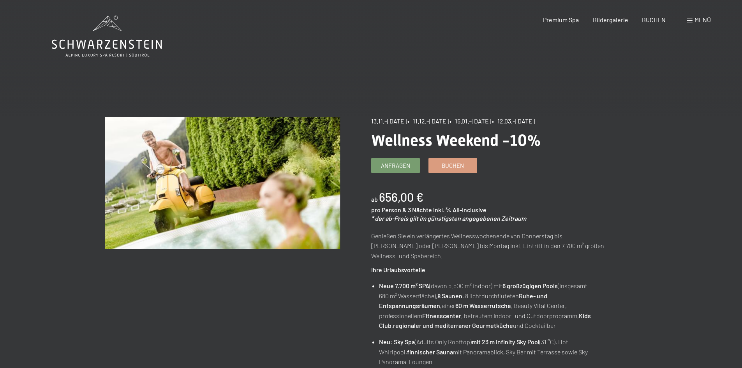  What do you see at coordinates (374, 199) in the screenshot?
I see `span: ab` at bounding box center [374, 199].